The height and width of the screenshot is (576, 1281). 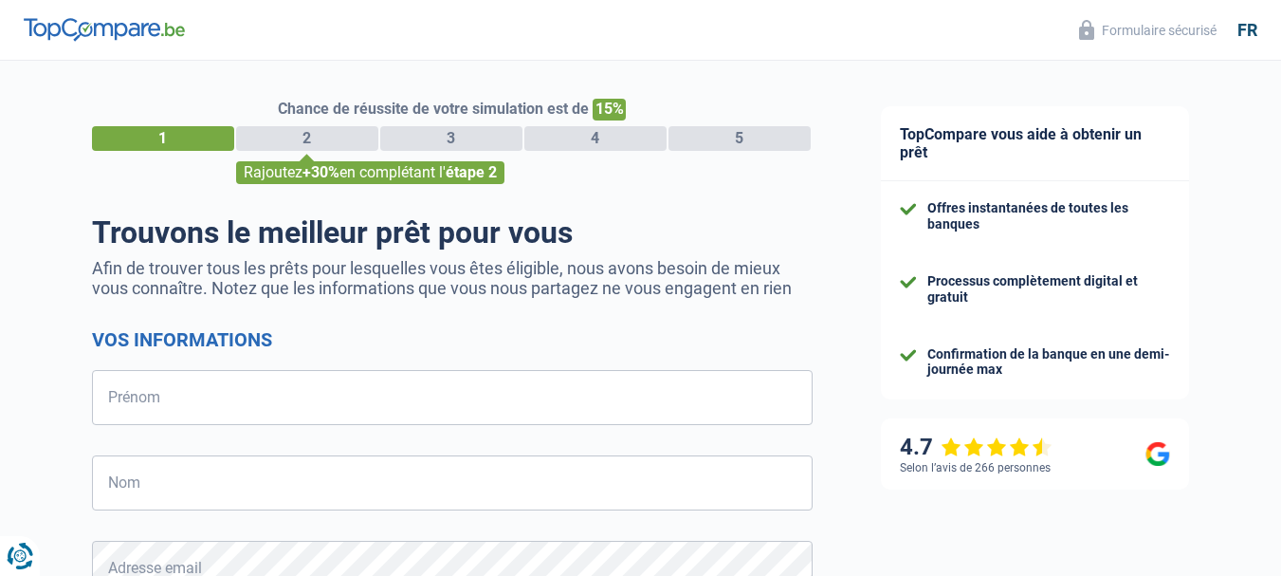 What do you see at coordinates (452, 339) in the screenshot?
I see `h2: Vos informations` at bounding box center [452, 339].